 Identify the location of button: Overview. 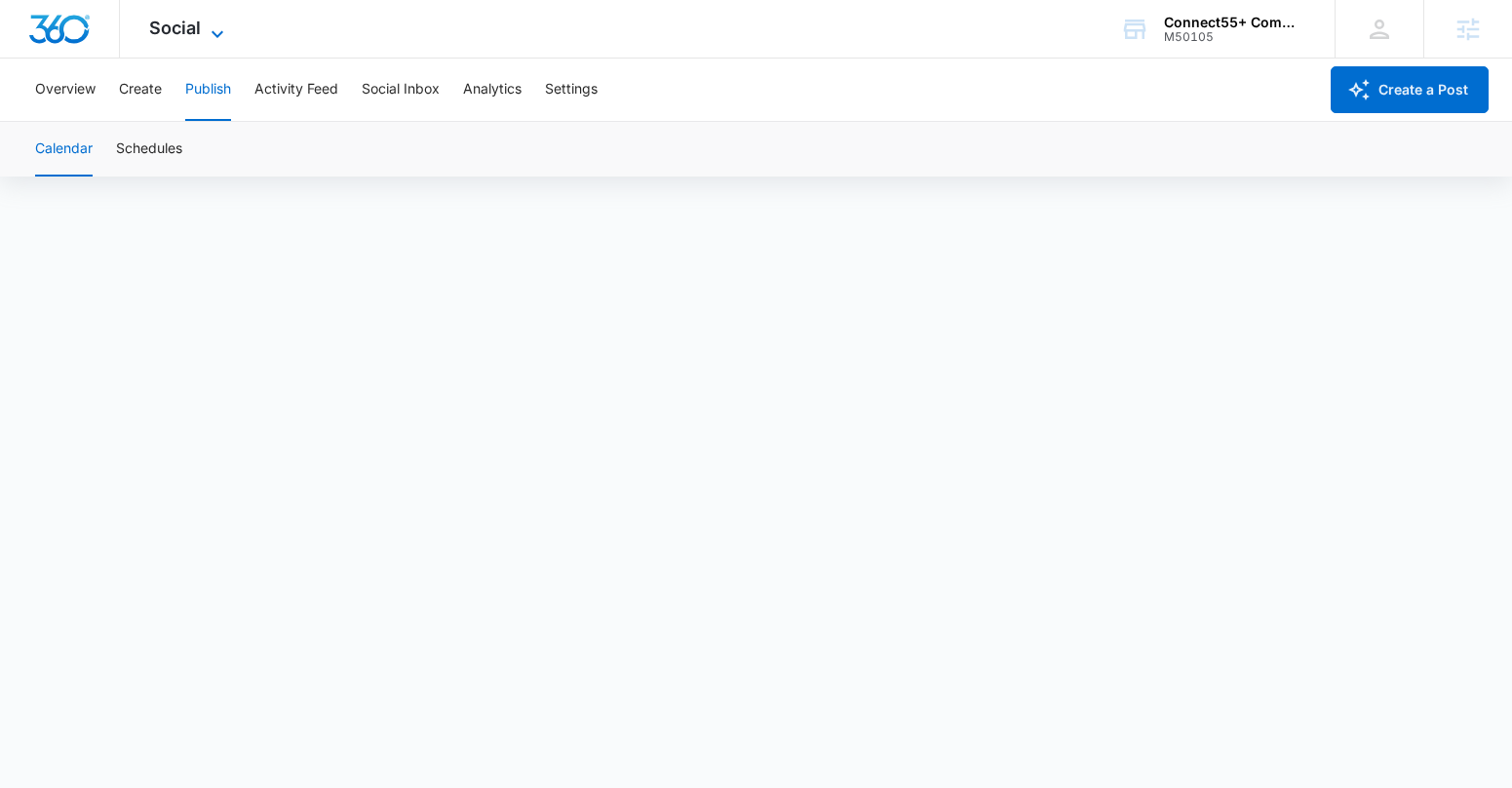
(65, 90).